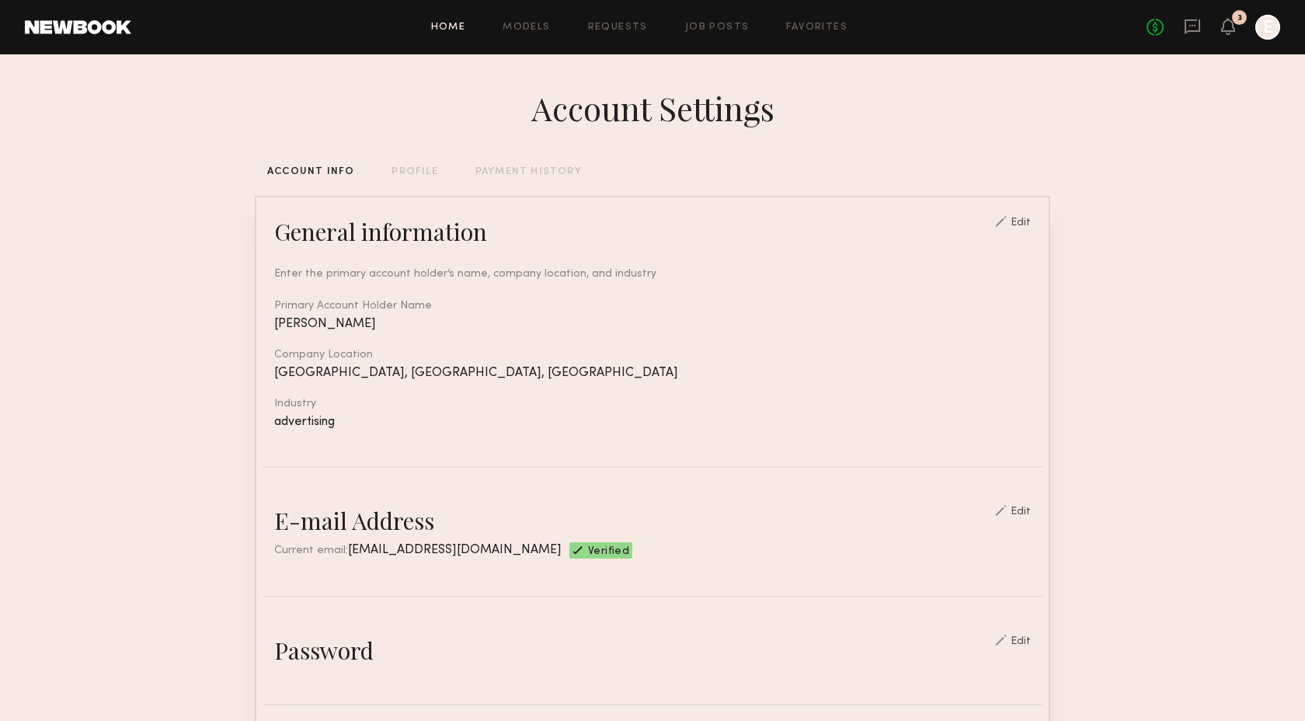  What do you see at coordinates (528, 172) in the screenshot?
I see `div: PAYMENT HISTORY` at bounding box center [528, 172].